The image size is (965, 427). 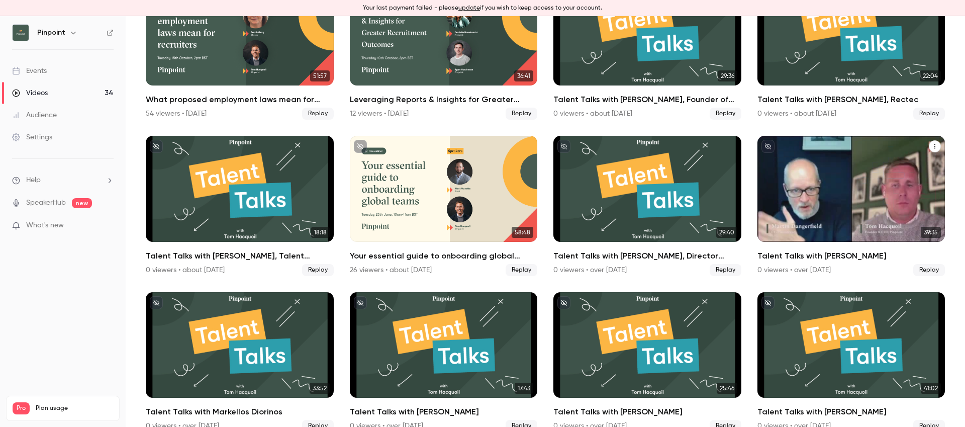 I want to click on span: 29:40, so click(x=727, y=232).